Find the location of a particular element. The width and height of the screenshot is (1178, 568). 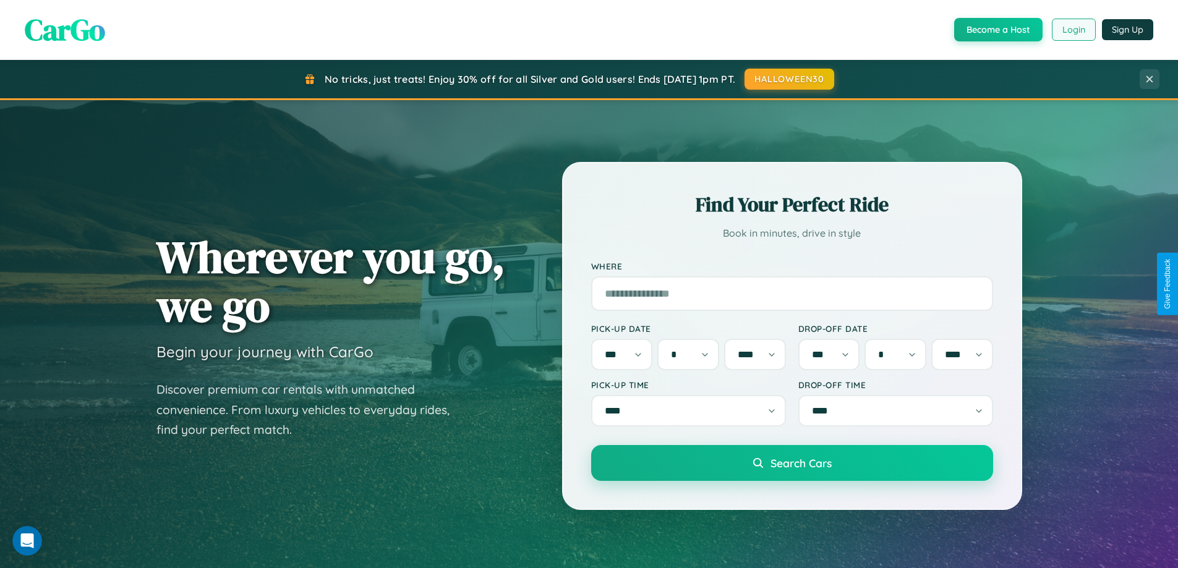

label: Drop-off Time is located at coordinates (895, 384).